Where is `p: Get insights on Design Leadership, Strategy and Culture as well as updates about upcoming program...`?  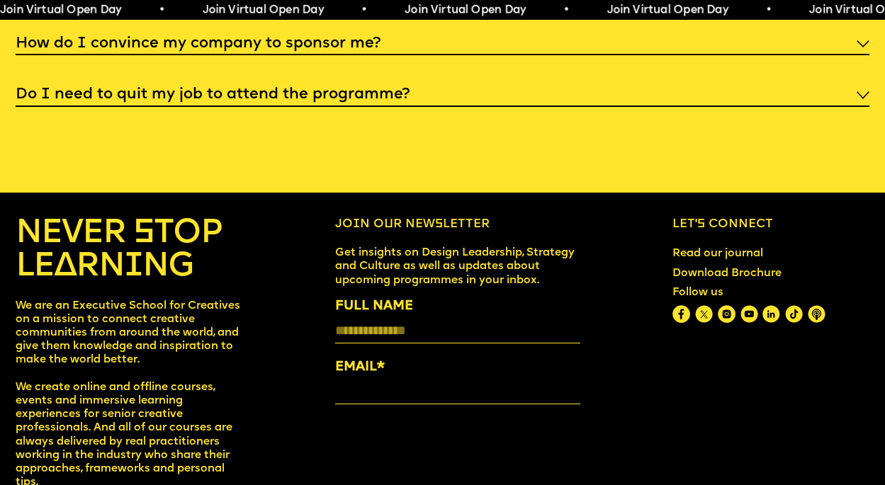
p: Get insights on Design Leadership, Strategy and Culture as well as updates about upcoming program... is located at coordinates (458, 267).